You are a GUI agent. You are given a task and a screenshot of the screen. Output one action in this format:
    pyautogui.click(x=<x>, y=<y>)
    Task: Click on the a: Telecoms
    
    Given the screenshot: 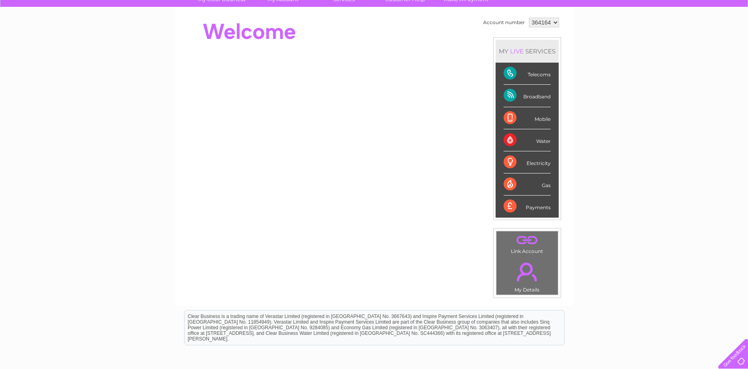 What is the action you would take?
    pyautogui.click(x=661, y=37)
    